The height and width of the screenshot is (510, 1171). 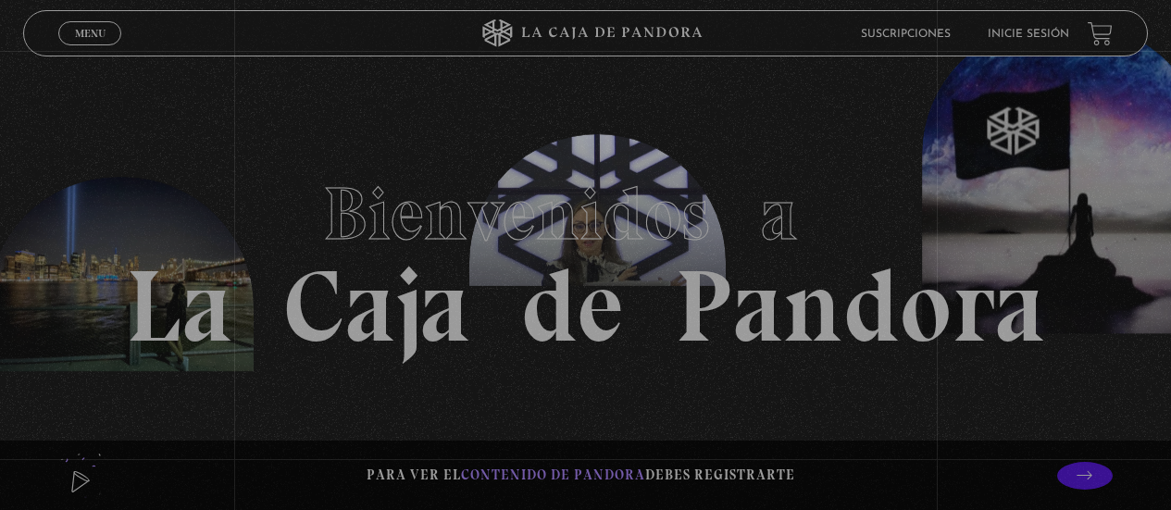 What do you see at coordinates (553, 475) in the screenshot?
I see `span: contenido de Pandora` at bounding box center [553, 475].